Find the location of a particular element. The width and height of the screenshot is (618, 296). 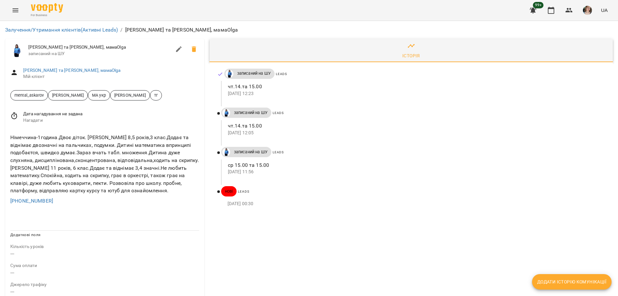

a: Залучення/Утримання клієнтів(Активні Leads) is located at coordinates (61, 30).